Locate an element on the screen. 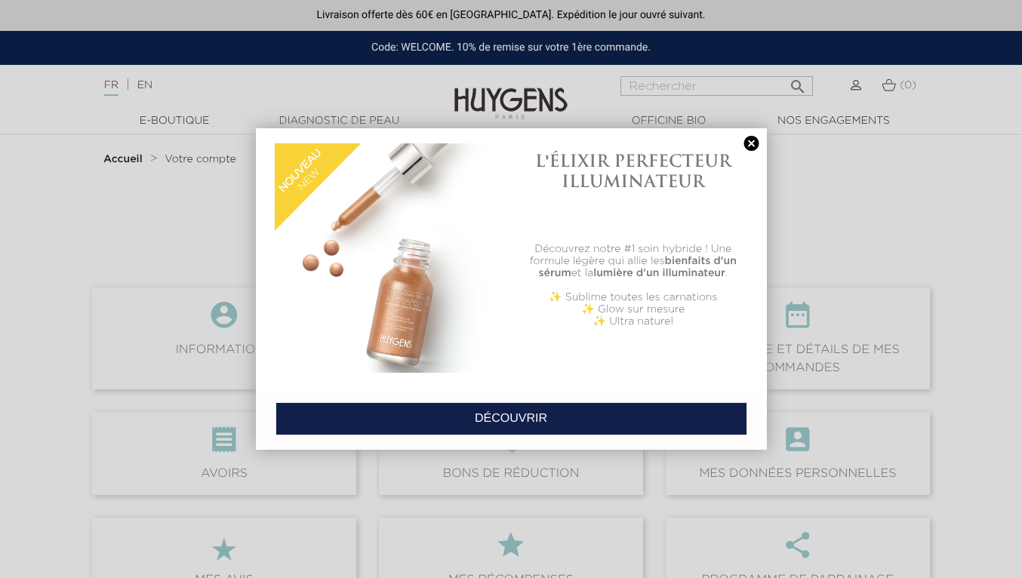  p: ✨ Glow sur mesure is located at coordinates (633, 309).